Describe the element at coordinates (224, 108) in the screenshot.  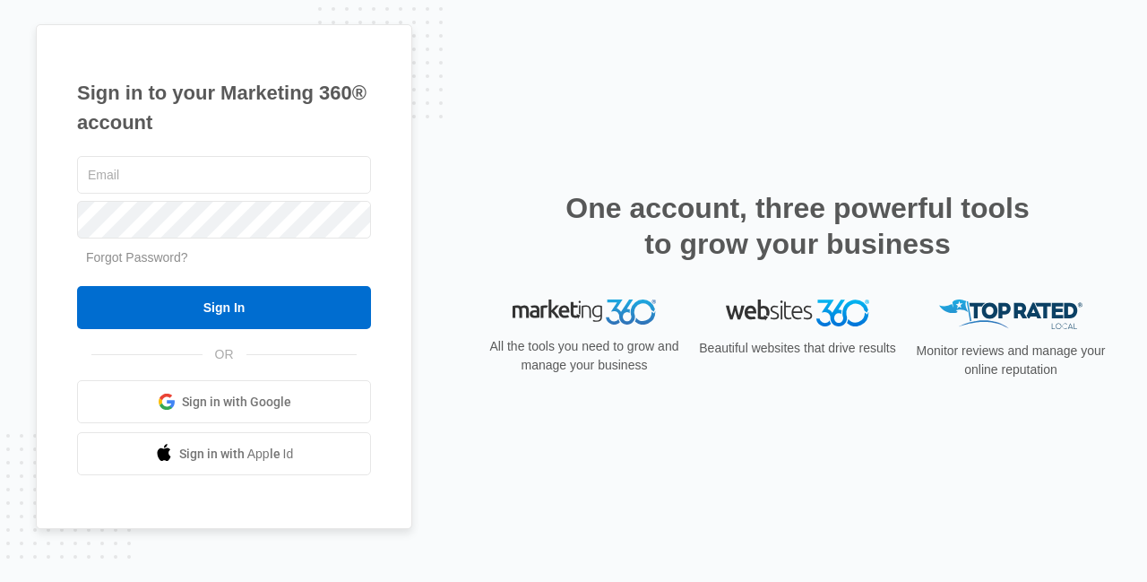
I see `h1: Sign in to your Marketing 360® account` at that location.